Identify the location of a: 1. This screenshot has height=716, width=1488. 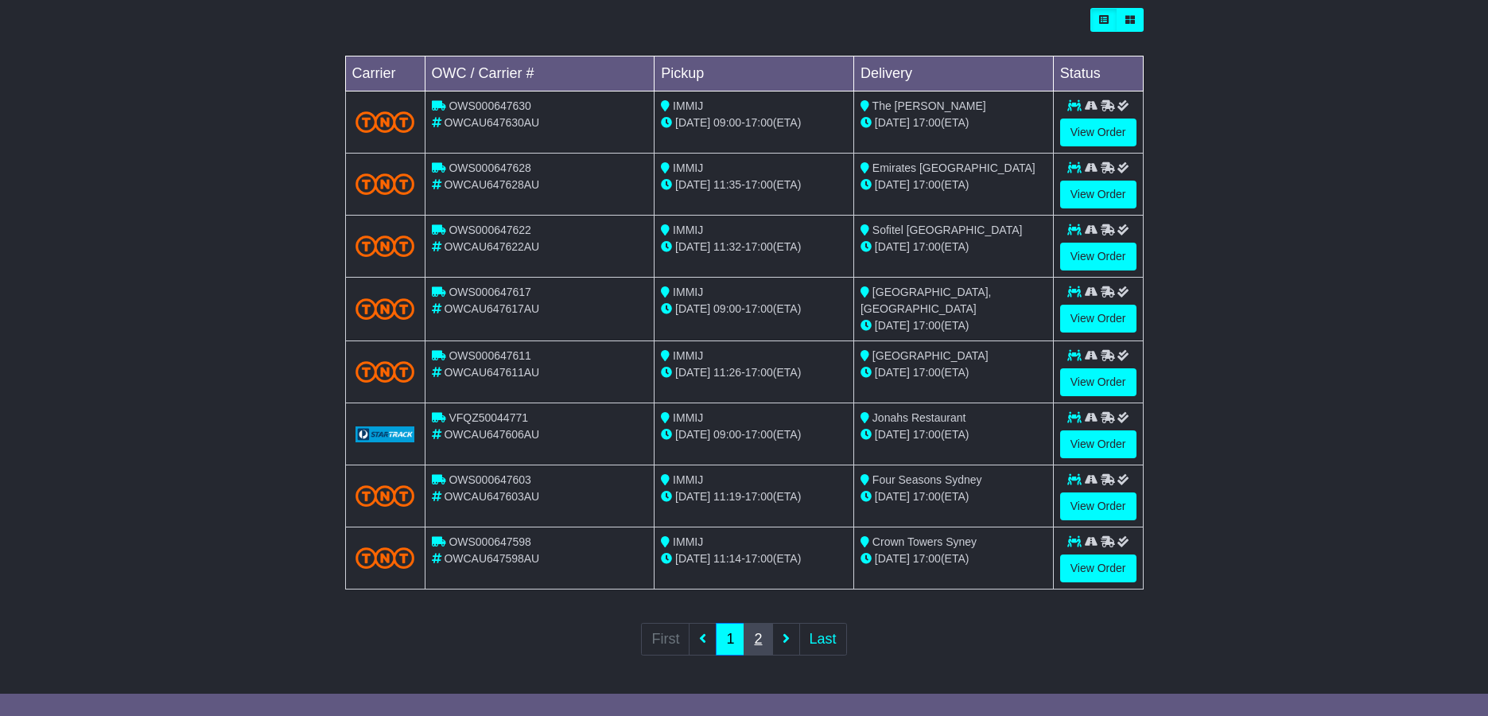
(730, 639).